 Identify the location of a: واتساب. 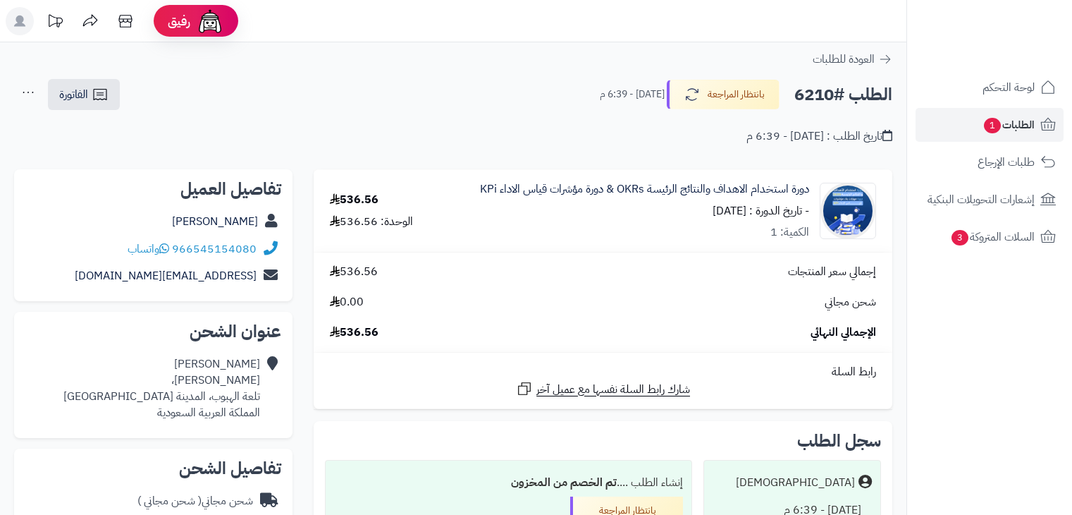
(148, 249).